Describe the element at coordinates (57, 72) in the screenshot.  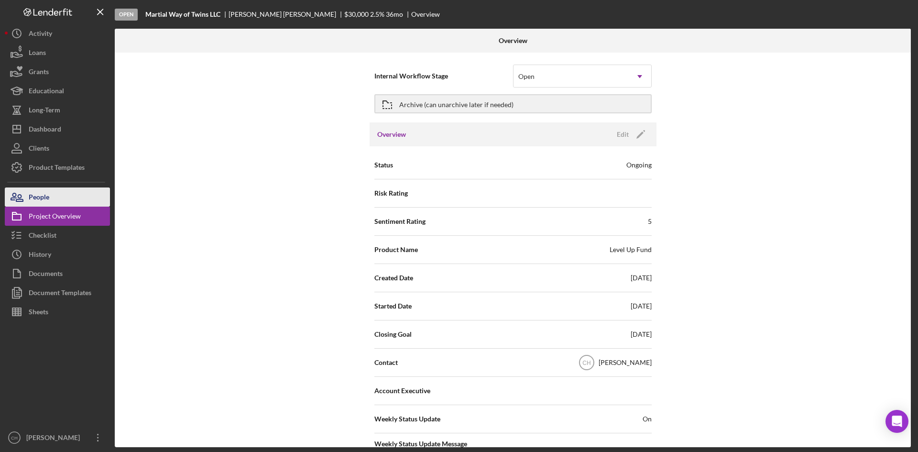
I see `a: Grants` at that location.